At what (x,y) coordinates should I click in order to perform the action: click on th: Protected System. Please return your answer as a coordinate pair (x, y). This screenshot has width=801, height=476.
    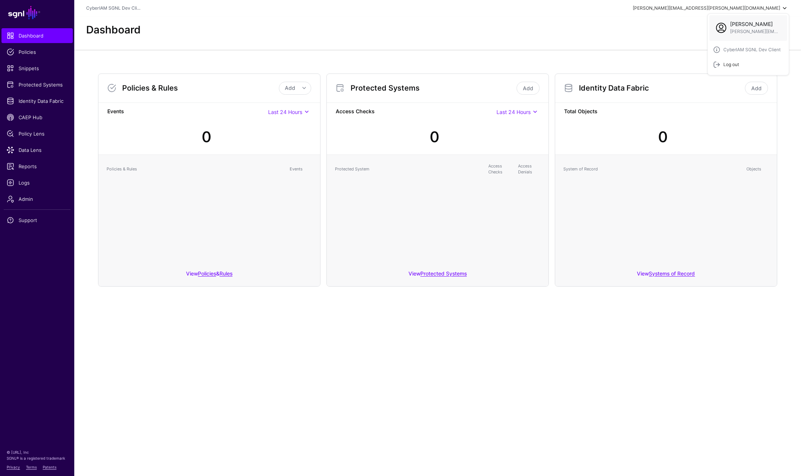
    Looking at the image, I should click on (408, 169).